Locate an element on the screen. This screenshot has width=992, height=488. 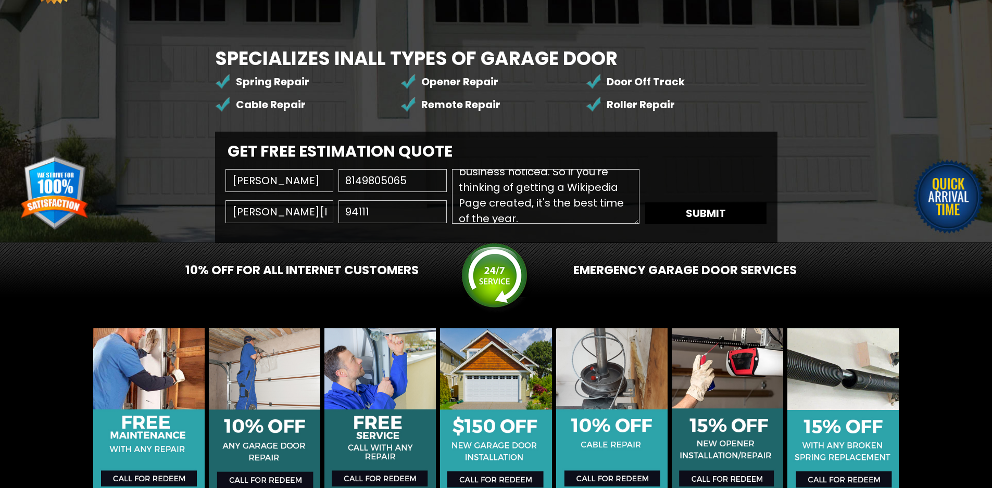
li: Spring Repair is located at coordinates (308, 82).